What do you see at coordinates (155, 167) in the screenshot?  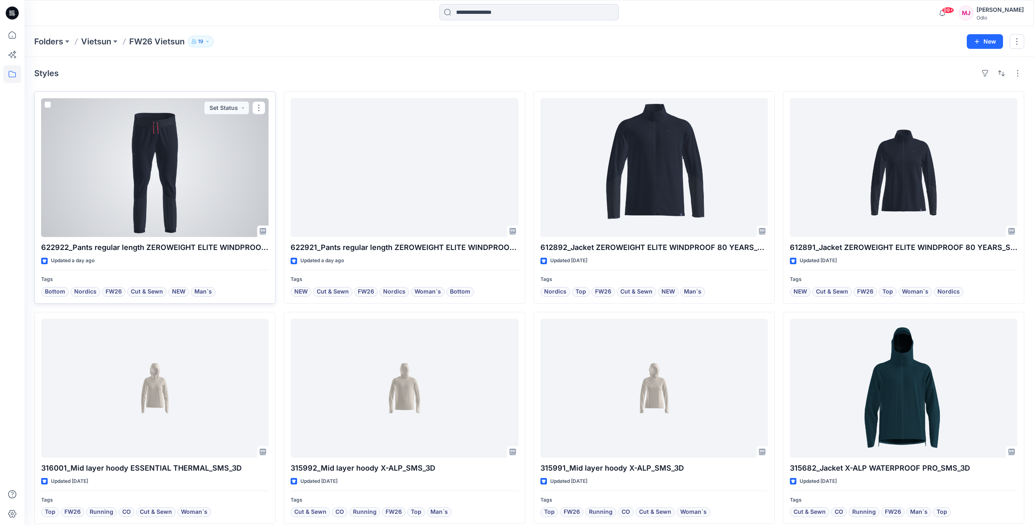 I see `a: 622922_Pants regular length ZEROWEIGHT ELITE WINDPROOF 80 YEARS_SMS_3D` at bounding box center [155, 167].